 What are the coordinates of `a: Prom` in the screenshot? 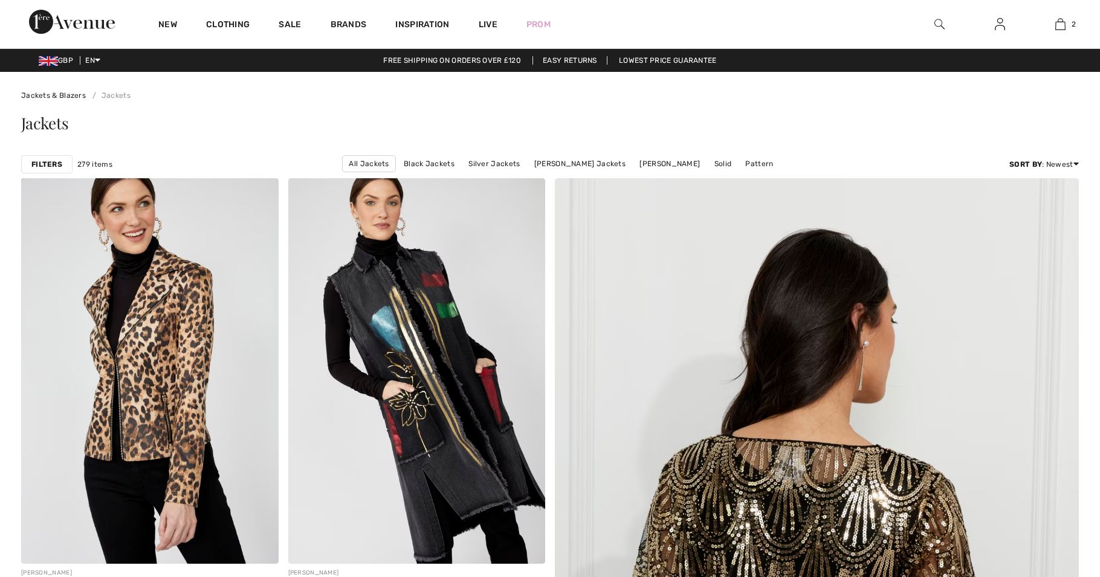 It's located at (539, 24).